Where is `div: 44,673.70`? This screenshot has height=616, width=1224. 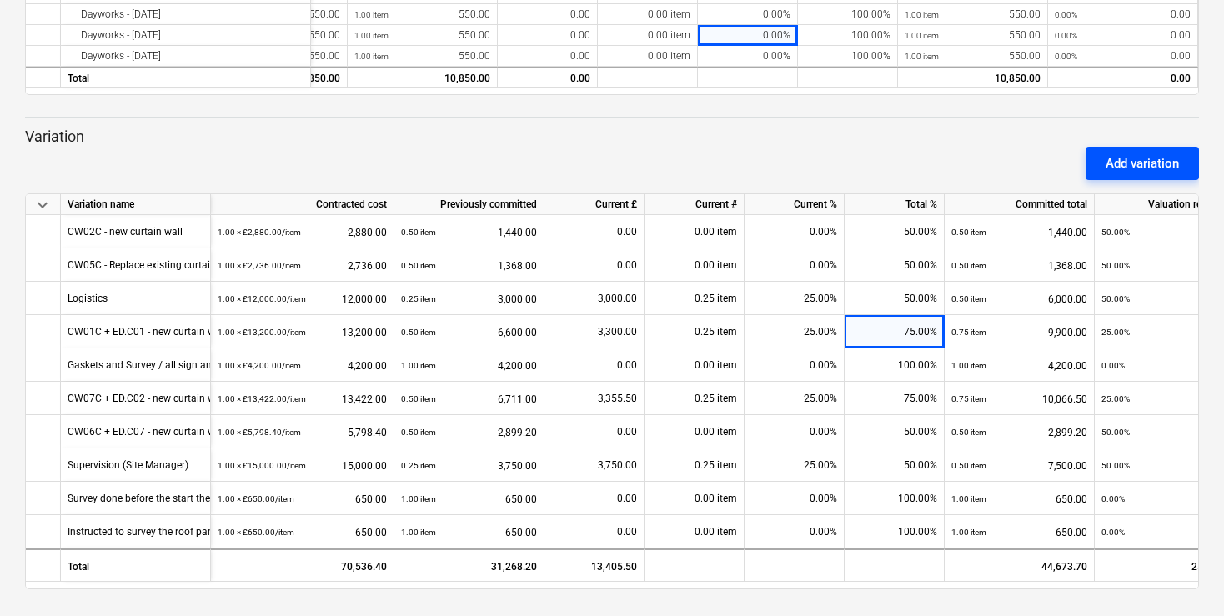
div: 44,673.70 is located at coordinates (1020, 566).